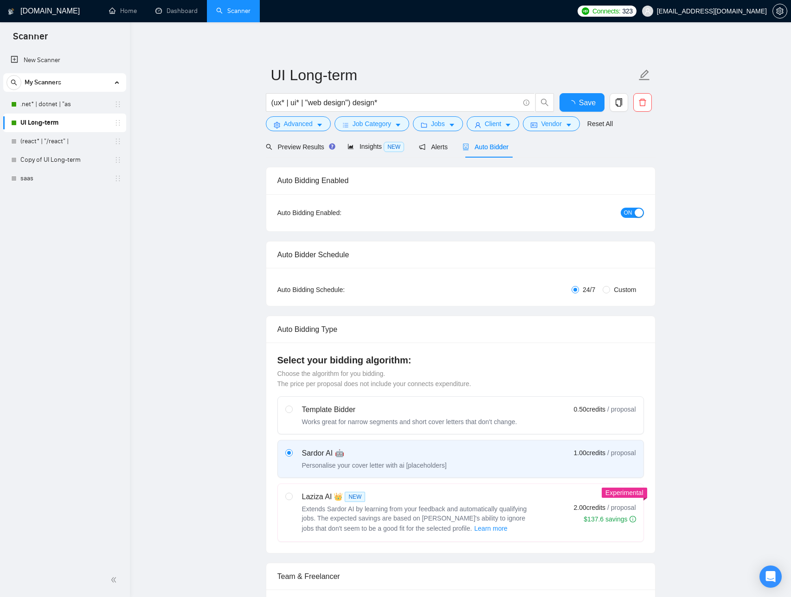 The width and height of the screenshot is (791, 597). I want to click on span: 24/7, so click(589, 290).